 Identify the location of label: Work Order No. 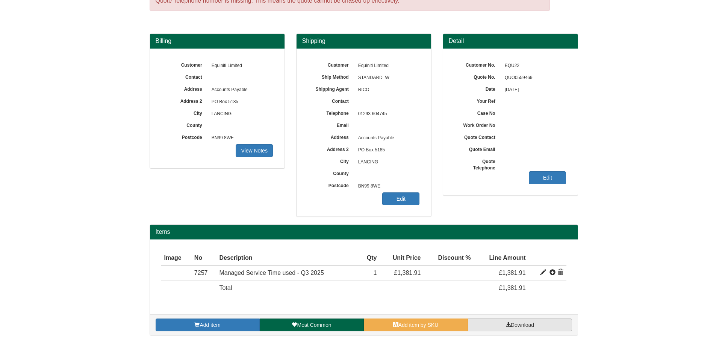
(478, 124).